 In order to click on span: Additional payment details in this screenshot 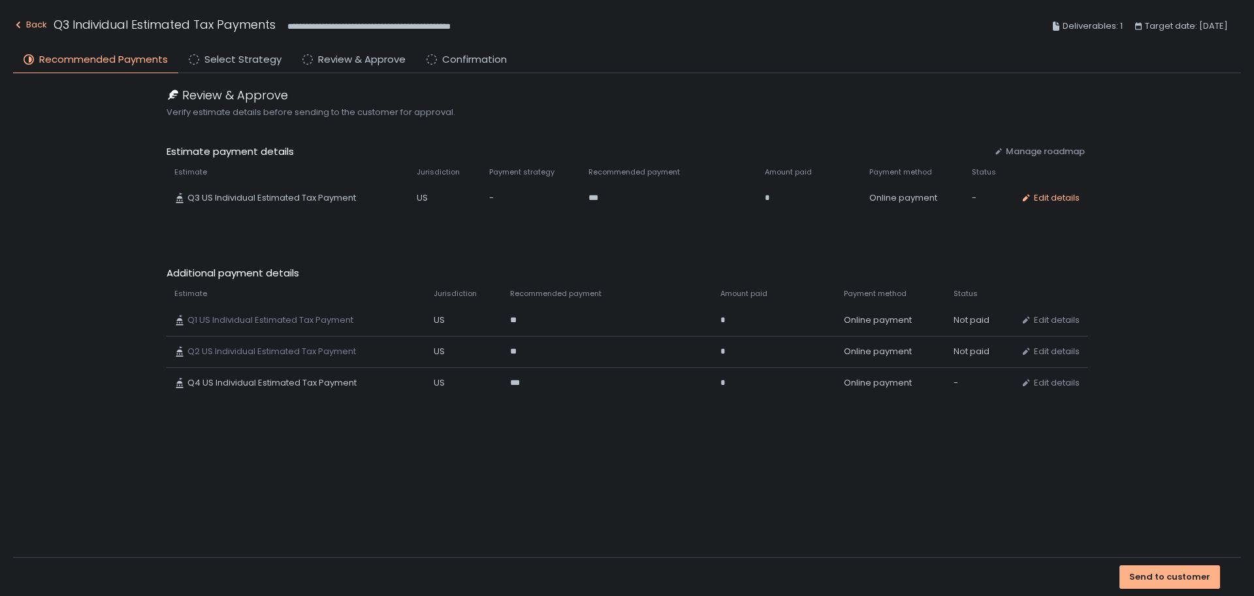, I will do `click(627, 273)`.